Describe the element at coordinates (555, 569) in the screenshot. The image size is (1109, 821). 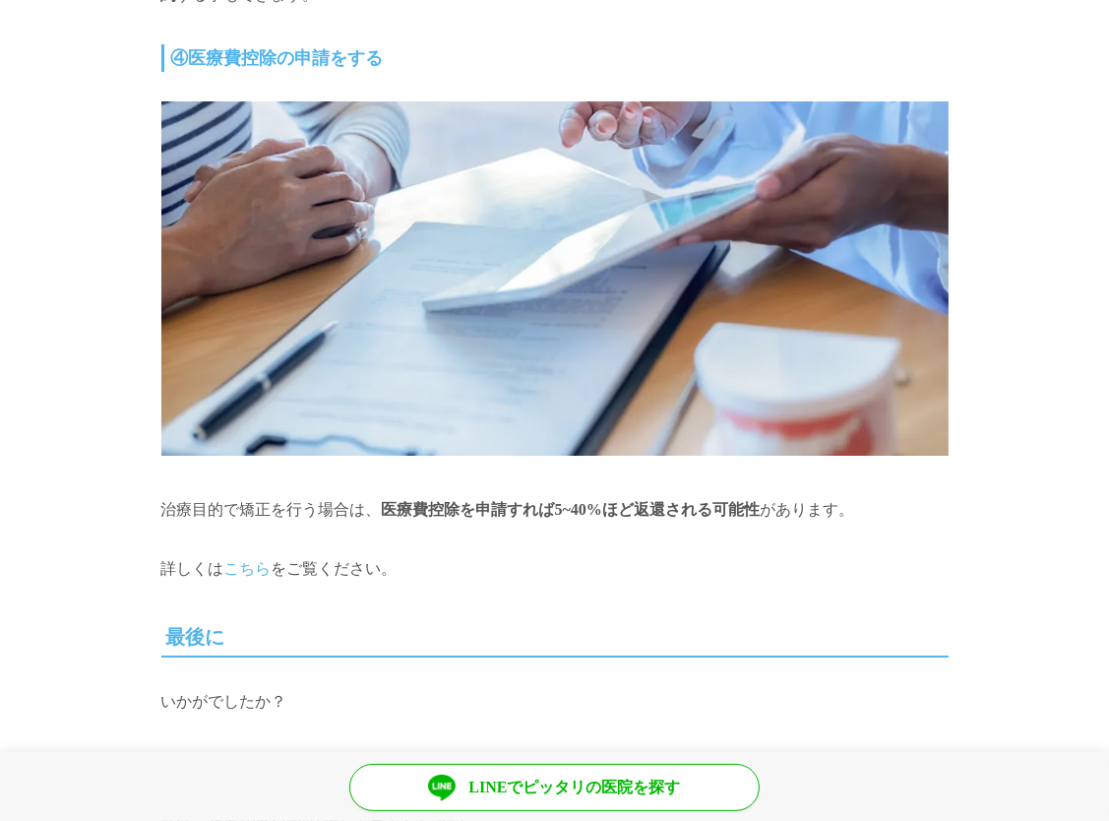
I see `p: 詳しくは をご覧ください。` at that location.